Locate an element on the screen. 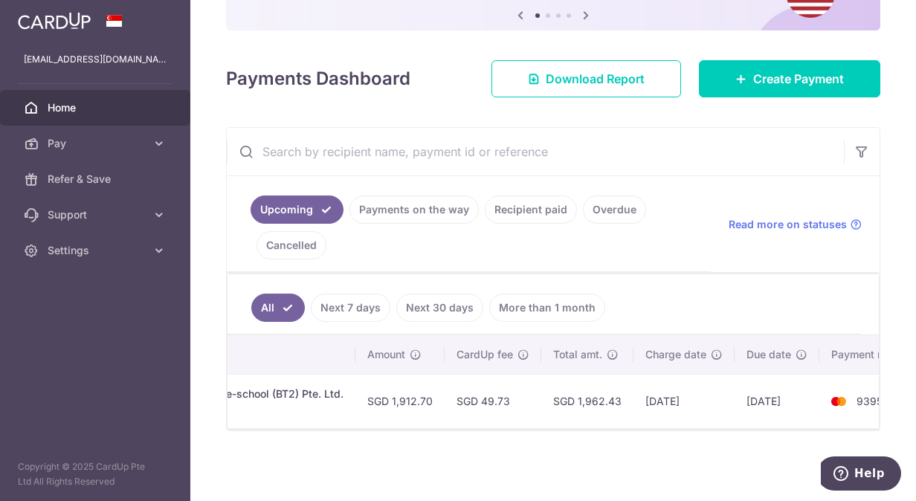 This screenshot has width=916, height=501. span: Help is located at coordinates (48, 17).